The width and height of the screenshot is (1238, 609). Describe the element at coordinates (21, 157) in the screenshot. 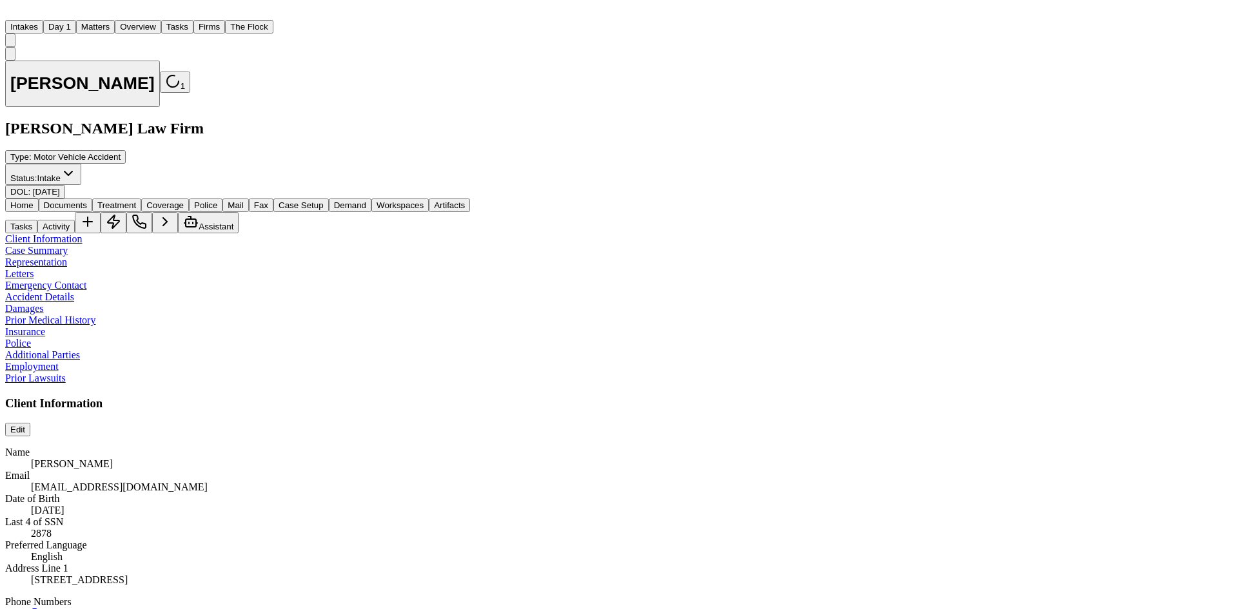

I see `span: Type :` at that location.